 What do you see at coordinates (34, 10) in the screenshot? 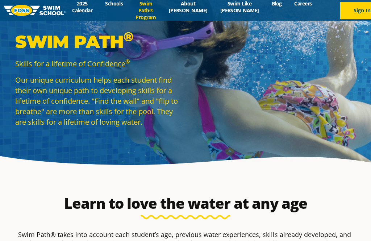
I see `img: FOSS Swim School Logo` at bounding box center [34, 10].